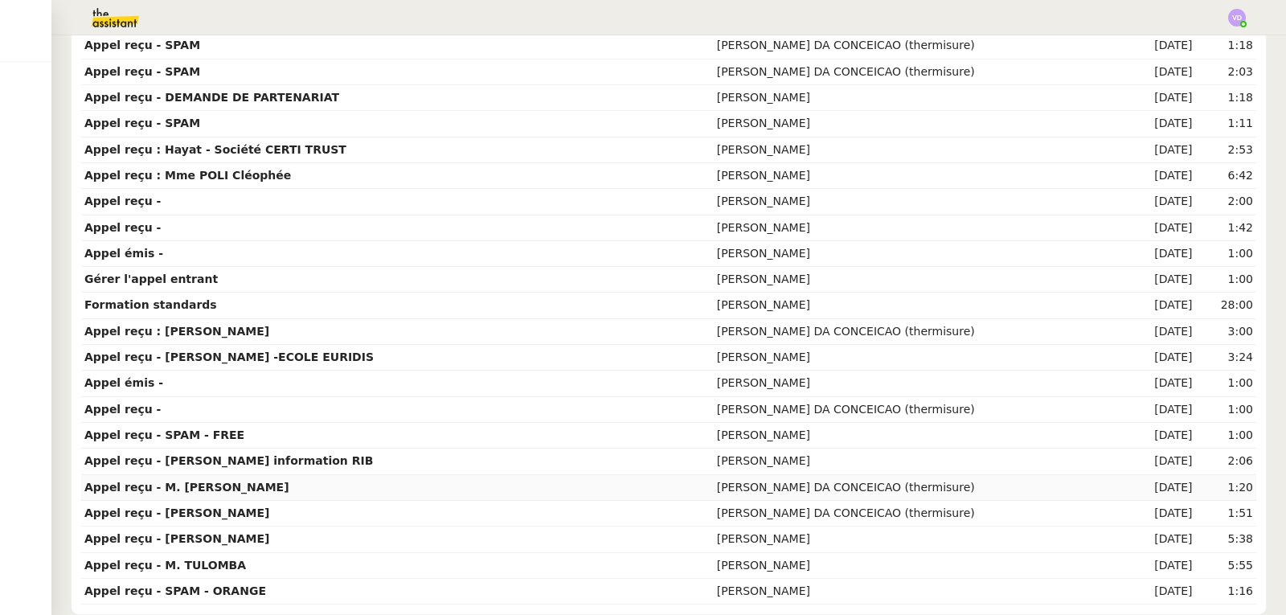  I want to click on td: 6:42, so click(1226, 176).